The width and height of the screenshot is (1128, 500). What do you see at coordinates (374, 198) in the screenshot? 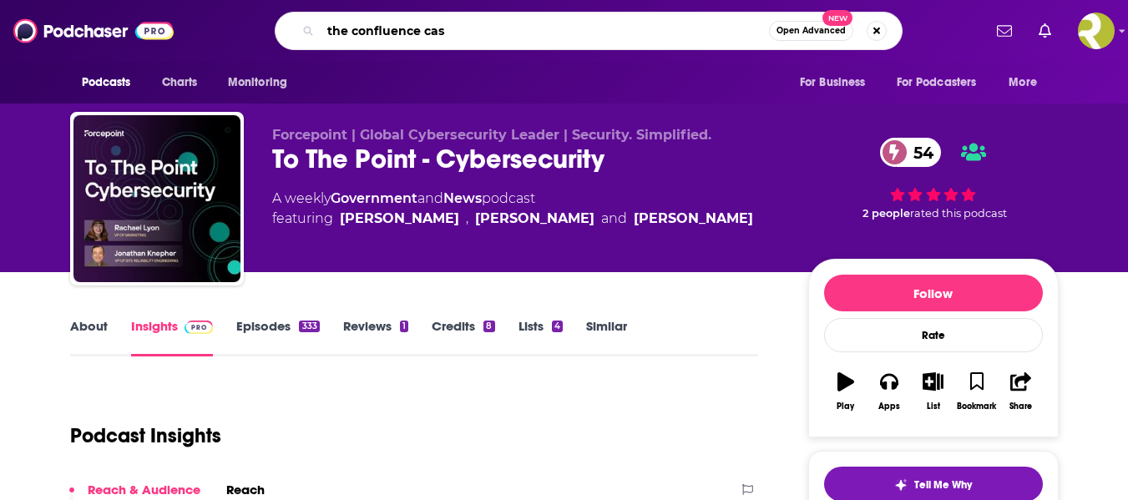
I see `a: Government` at bounding box center [374, 198].